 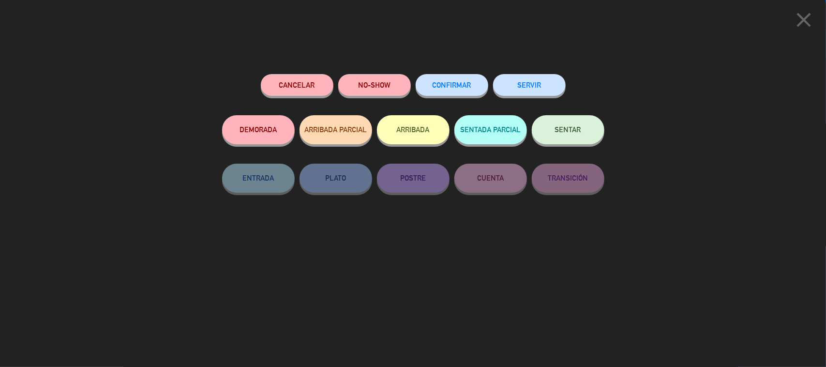 I want to click on span: ARRIBADA PARCIAL, so click(x=335, y=129).